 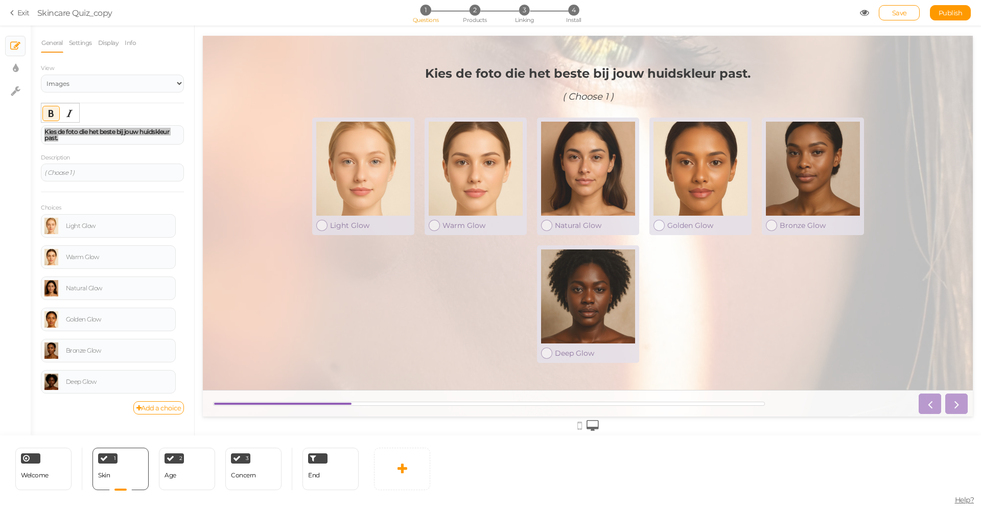 I want to click on div: Skin, so click(x=104, y=475).